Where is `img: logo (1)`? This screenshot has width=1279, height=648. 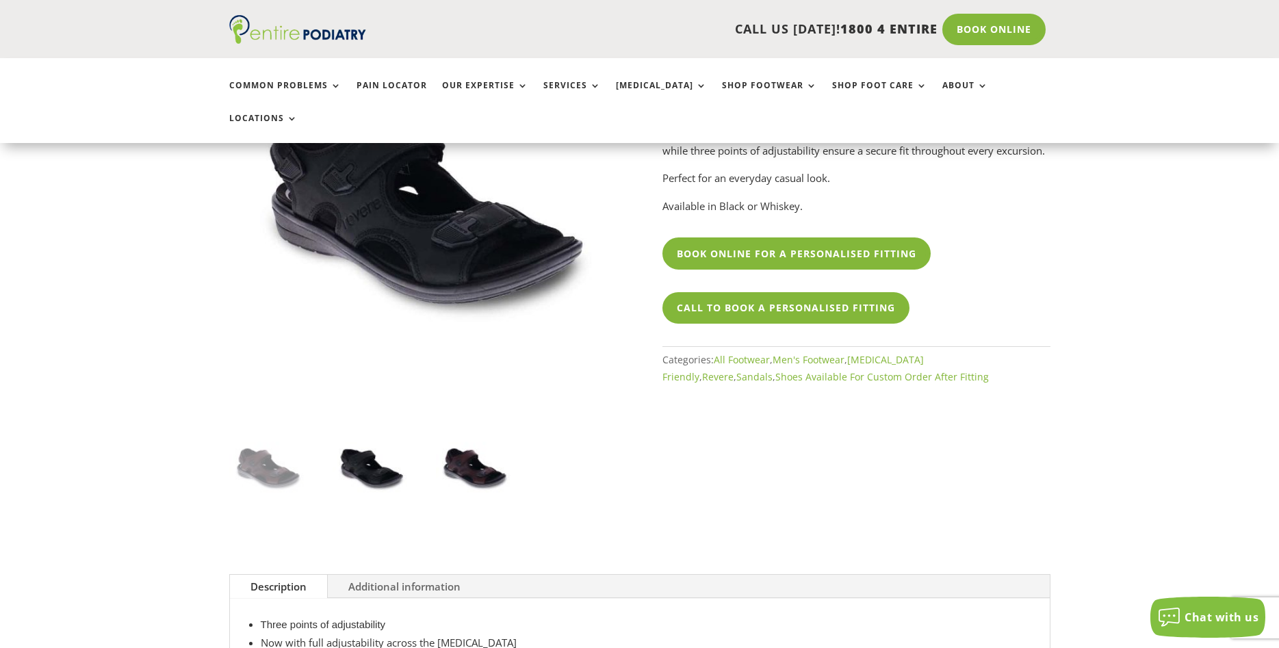
img: logo (1) is located at coordinates (298, 29).